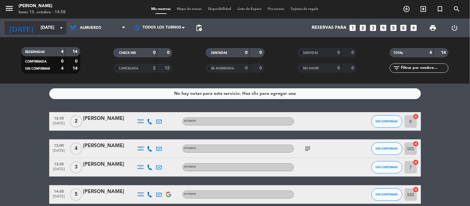  Describe the element at coordinates (440, 9) in the screenshot. I see `i: turned_in_not` at that location.